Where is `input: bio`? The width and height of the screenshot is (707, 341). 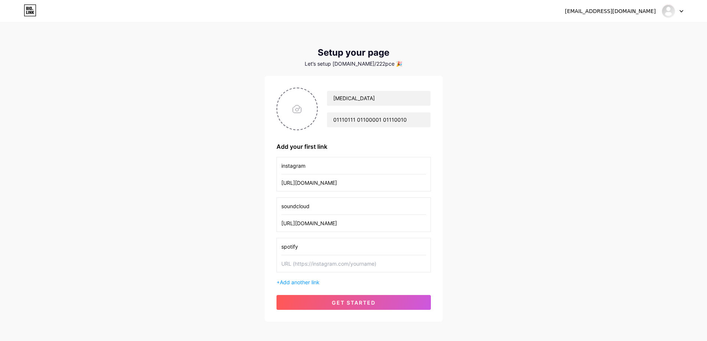 input: bio is located at coordinates (379, 120).